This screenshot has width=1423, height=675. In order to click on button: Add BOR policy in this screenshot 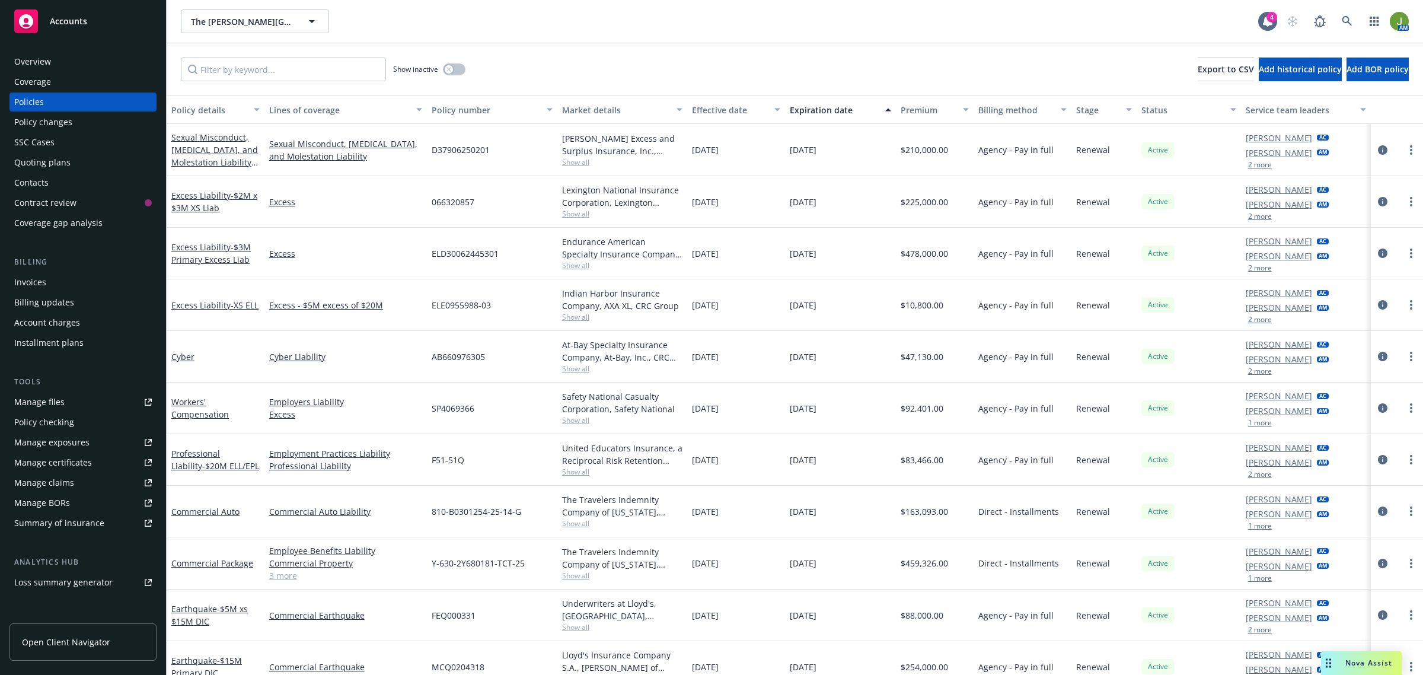, I will do `click(1377, 69)`.